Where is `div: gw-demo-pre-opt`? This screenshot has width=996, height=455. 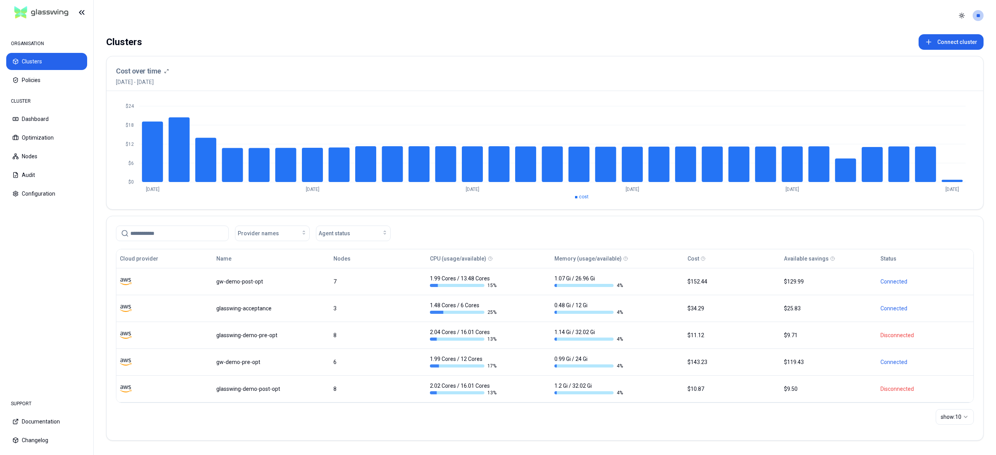 div: gw-demo-pre-opt is located at coordinates (271, 362).